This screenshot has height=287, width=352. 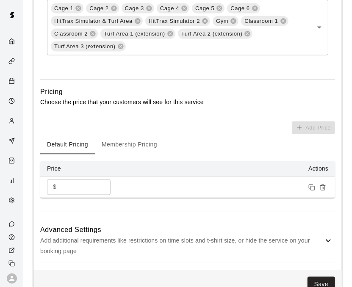 What do you see at coordinates (265, 21) in the screenshot?
I see `div: Classroom 1` at bounding box center [265, 21].